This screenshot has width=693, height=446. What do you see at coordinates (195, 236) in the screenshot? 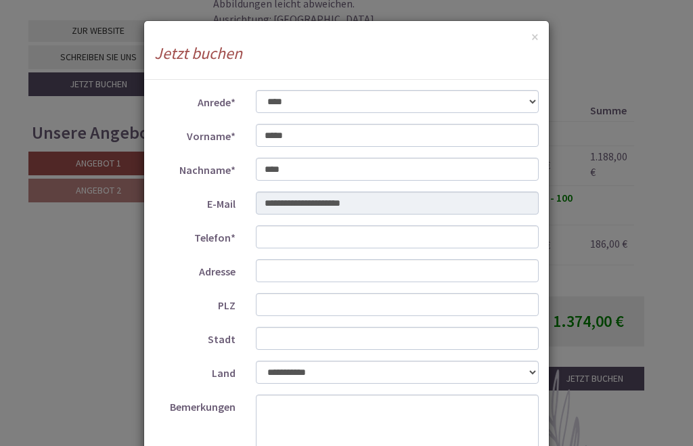
I see `label: Telefon*` at bounding box center [195, 236].